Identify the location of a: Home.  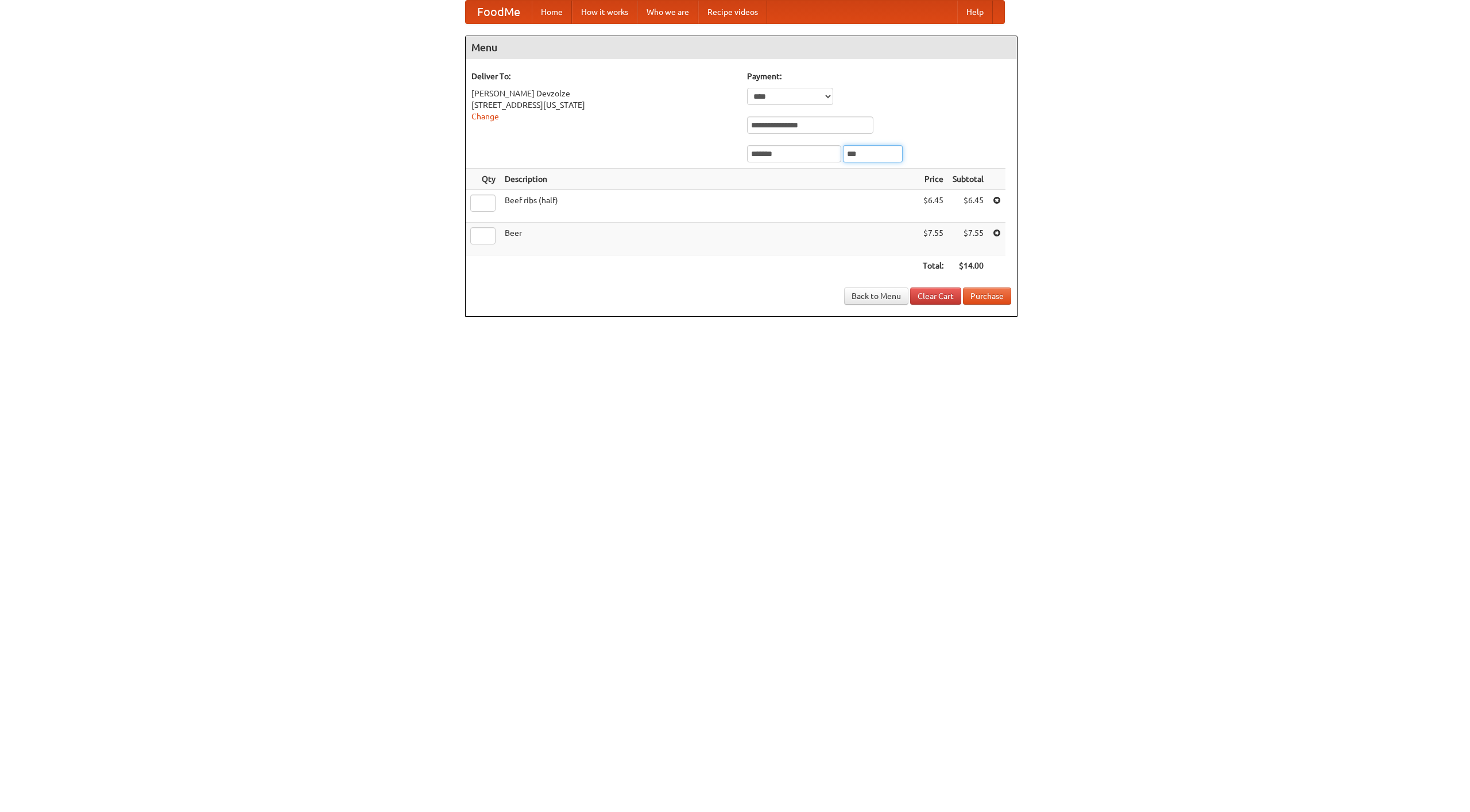
(552, 12).